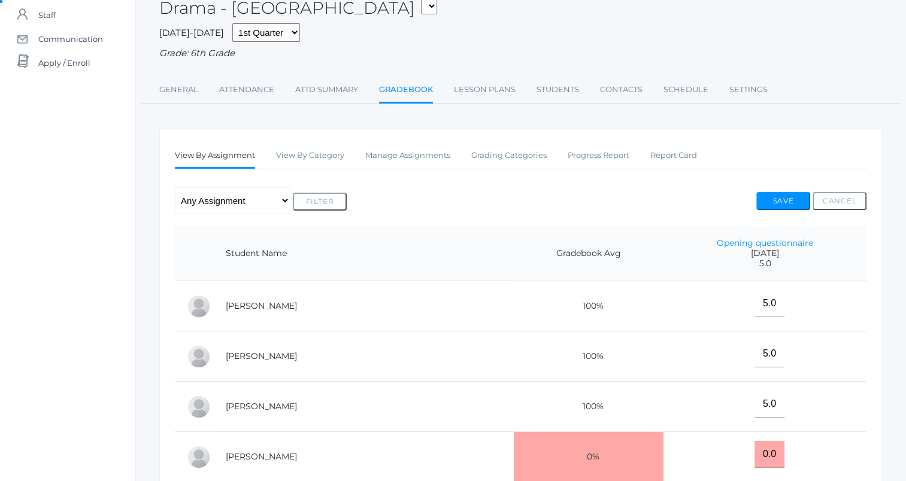 The width and height of the screenshot is (906, 481). What do you see at coordinates (589, 254) in the screenshot?
I see `th: Gradebook Avg` at bounding box center [589, 254].